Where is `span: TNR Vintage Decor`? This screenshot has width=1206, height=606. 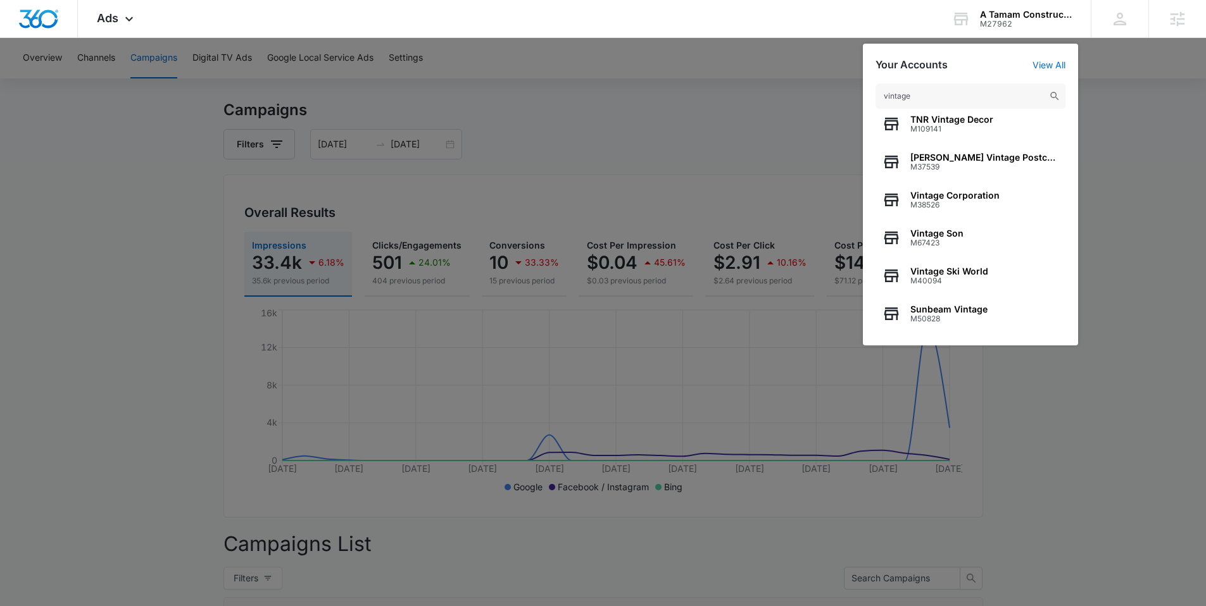 span: TNR Vintage Decor is located at coordinates (951, 120).